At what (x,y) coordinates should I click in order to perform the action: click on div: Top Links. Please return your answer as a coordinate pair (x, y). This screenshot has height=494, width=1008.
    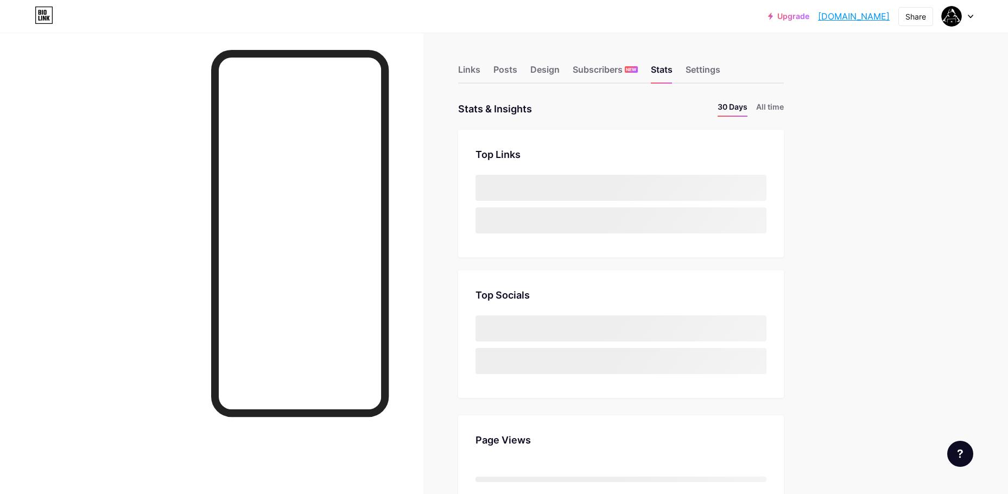
    Looking at the image, I should click on (621, 154).